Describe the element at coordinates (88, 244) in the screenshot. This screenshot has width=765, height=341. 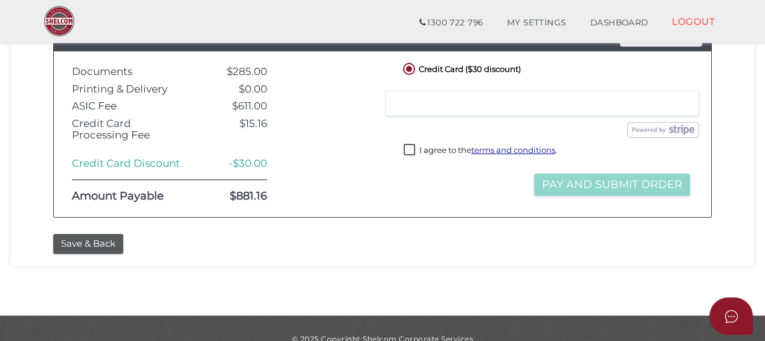
I see `button: Save & Back` at that location.